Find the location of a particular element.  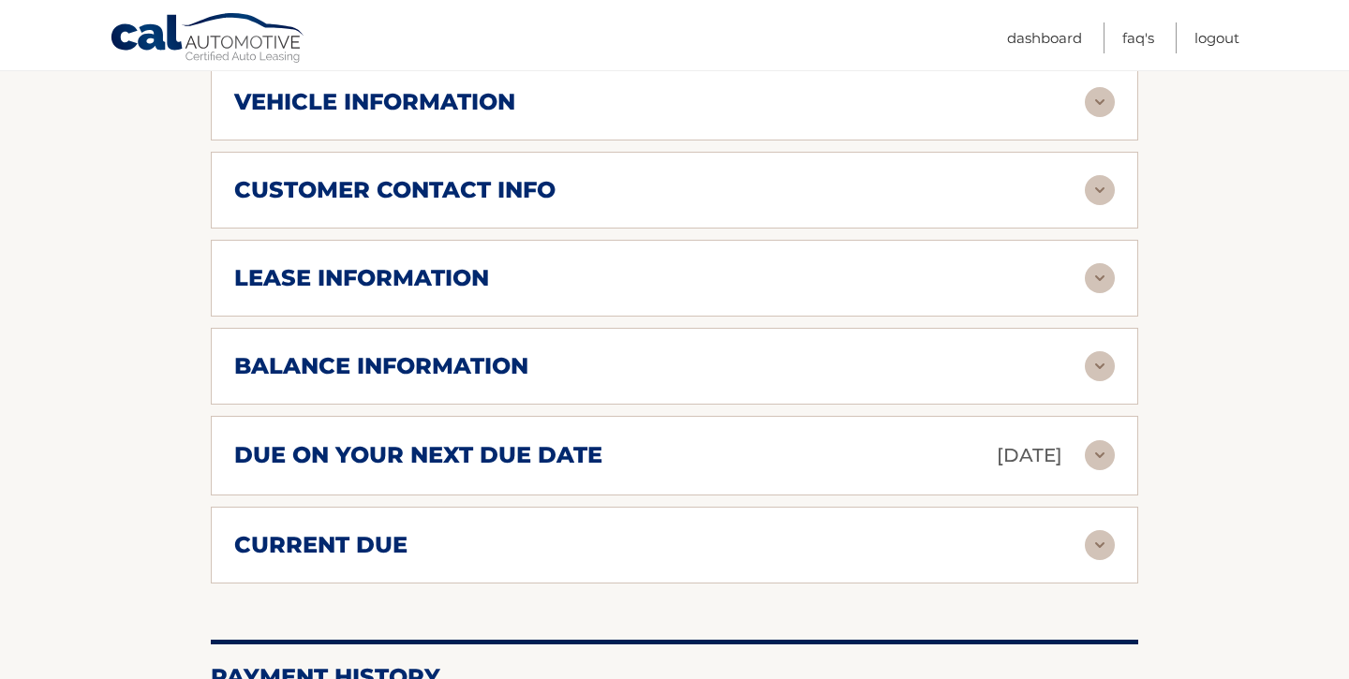

h2: vehicle information is located at coordinates (375, 102).